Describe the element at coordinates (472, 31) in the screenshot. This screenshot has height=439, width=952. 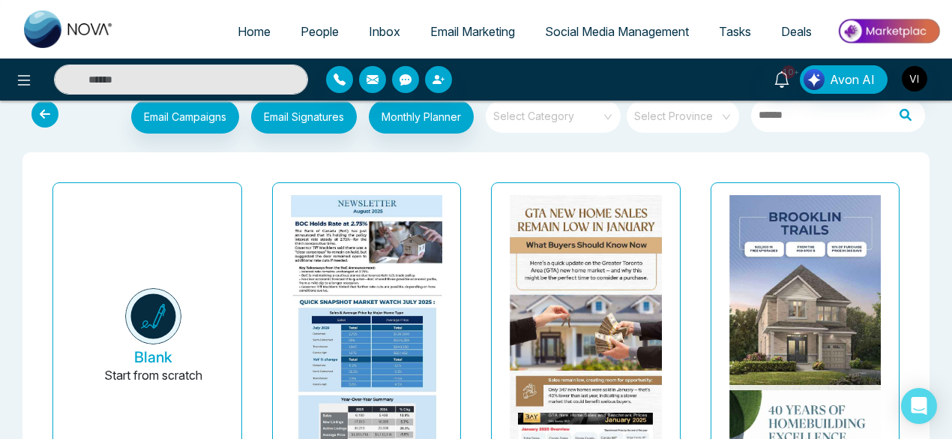
I see `a: Email Marketing` at that location.